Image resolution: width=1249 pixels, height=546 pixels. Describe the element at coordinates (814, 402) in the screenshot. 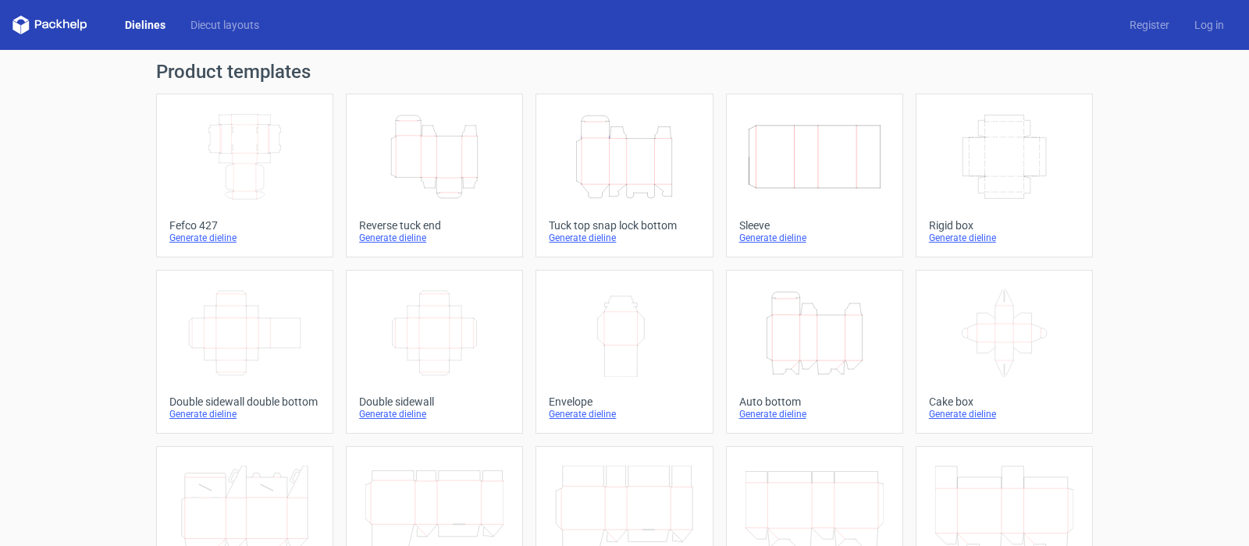

I see `div: Auto bottom` at that location.